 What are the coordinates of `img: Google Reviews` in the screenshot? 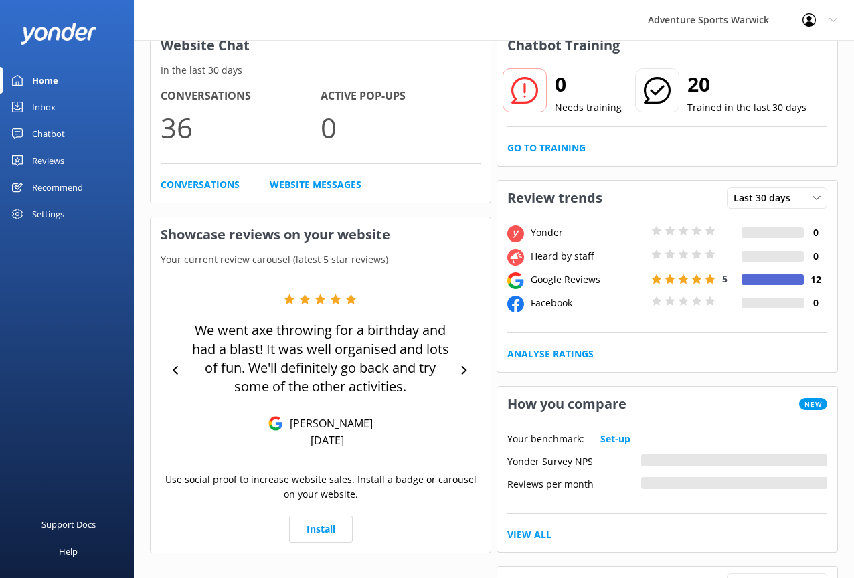 It's located at (276, 424).